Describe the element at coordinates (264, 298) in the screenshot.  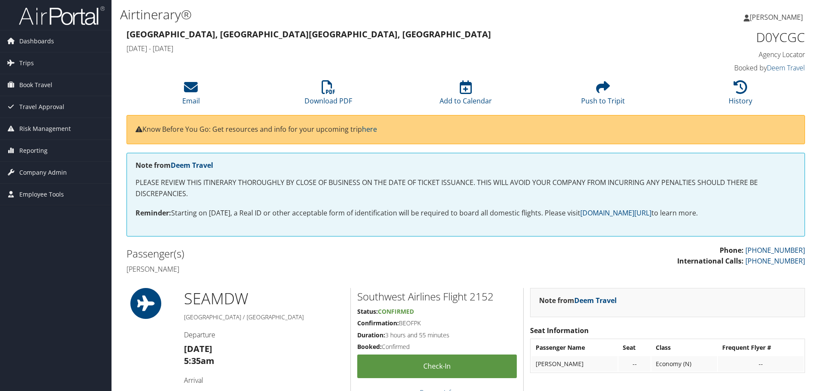
I see `h1: SEA MDW` at that location.